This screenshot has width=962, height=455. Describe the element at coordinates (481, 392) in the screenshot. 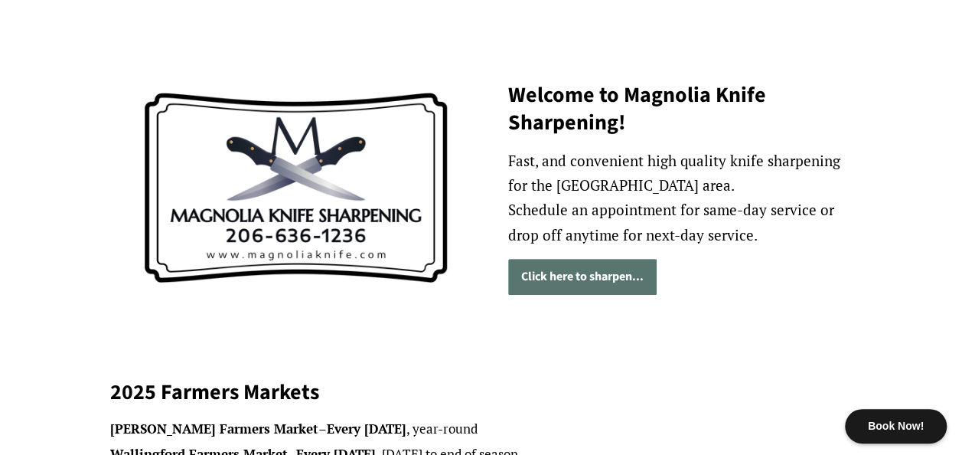

I see `h2: 2025 Farmers Markets` at that location.